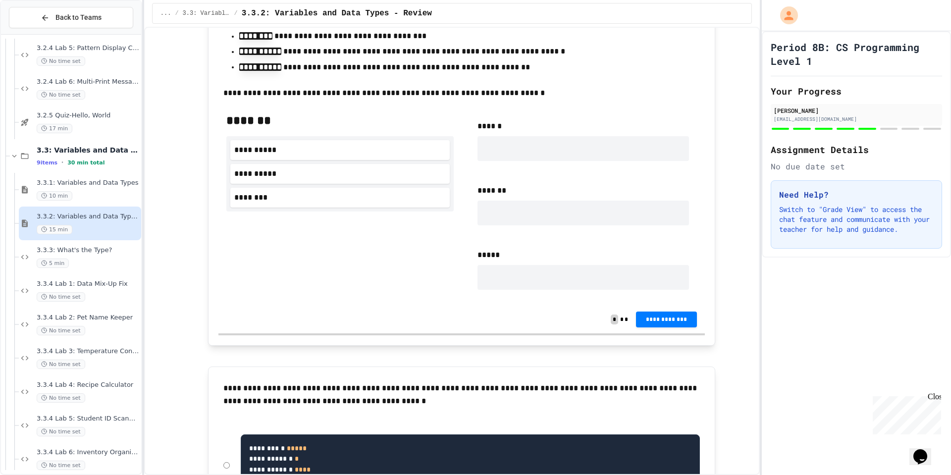 This screenshot has width=951, height=475. I want to click on span: 10 min, so click(54, 196).